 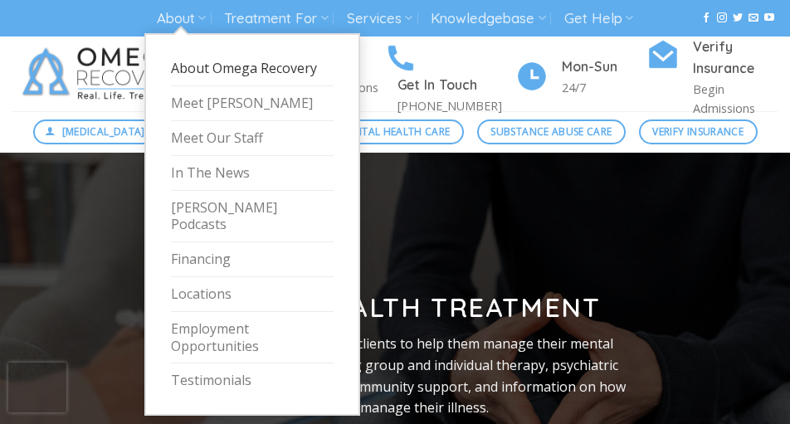 I want to click on a: Get Help, so click(x=598, y=18).